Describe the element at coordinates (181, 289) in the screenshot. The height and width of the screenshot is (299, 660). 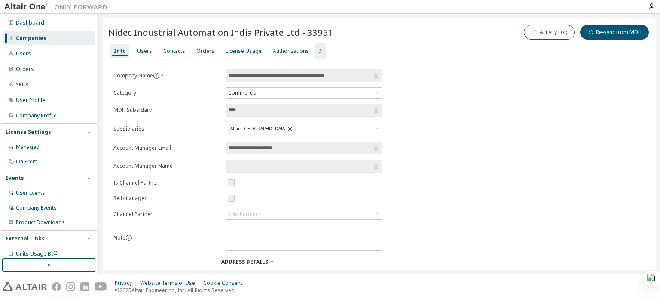
I see `p: © 2025 Altair Engineering, Inc. All Rights Reserved.` at that location.